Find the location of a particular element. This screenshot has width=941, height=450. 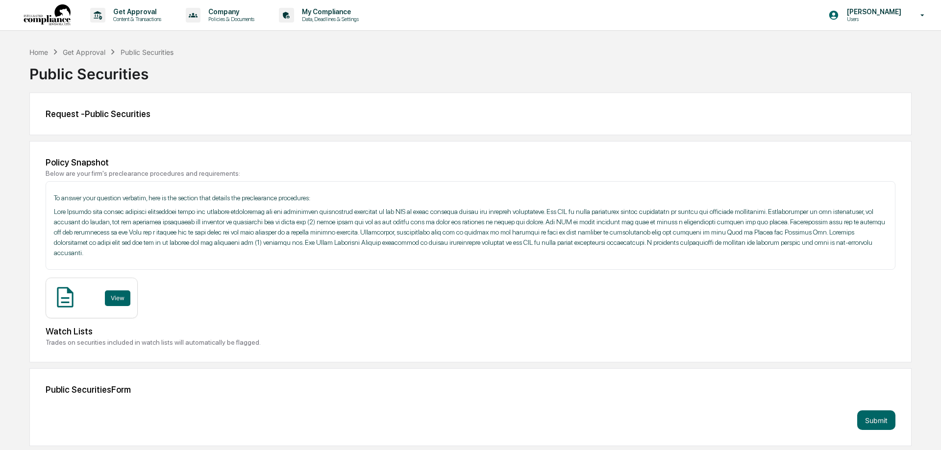

div: Policy Snapshot is located at coordinates (470, 162).